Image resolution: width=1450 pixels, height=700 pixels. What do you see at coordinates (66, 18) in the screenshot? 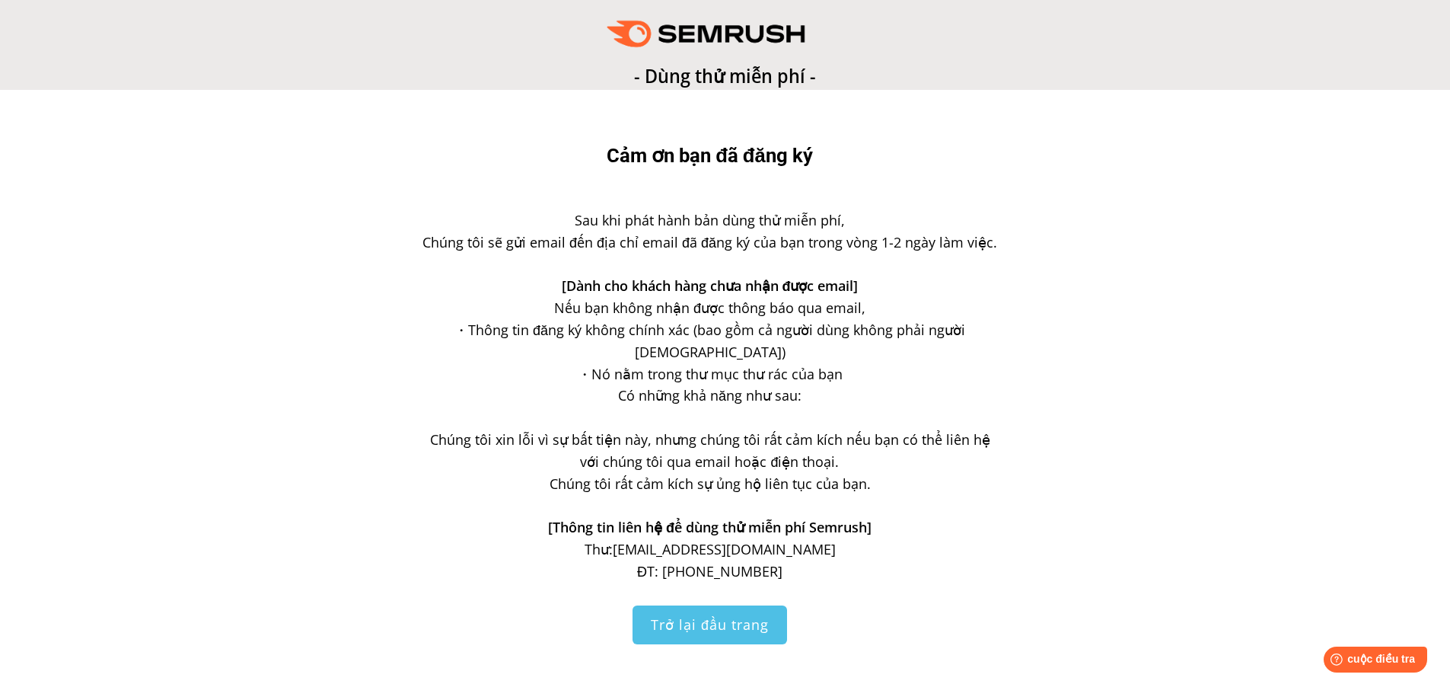
I see `font: cuộc điều tra` at bounding box center [66, 18].